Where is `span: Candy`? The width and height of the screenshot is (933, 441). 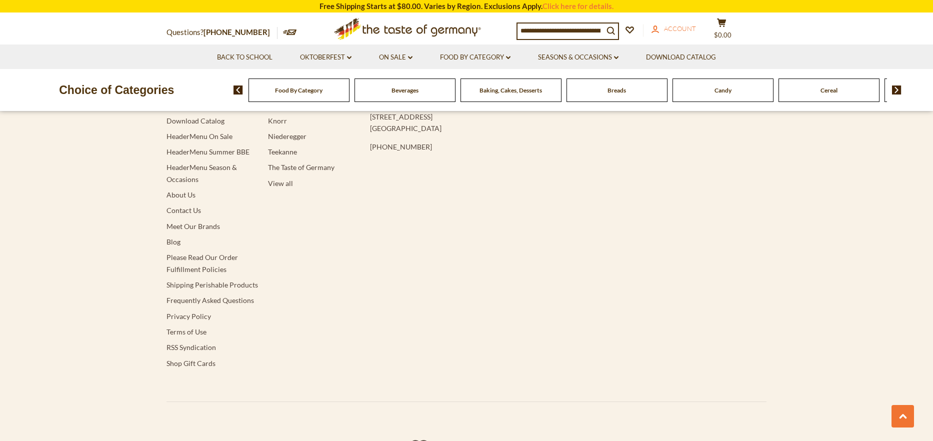 span: Candy is located at coordinates (723, 90).